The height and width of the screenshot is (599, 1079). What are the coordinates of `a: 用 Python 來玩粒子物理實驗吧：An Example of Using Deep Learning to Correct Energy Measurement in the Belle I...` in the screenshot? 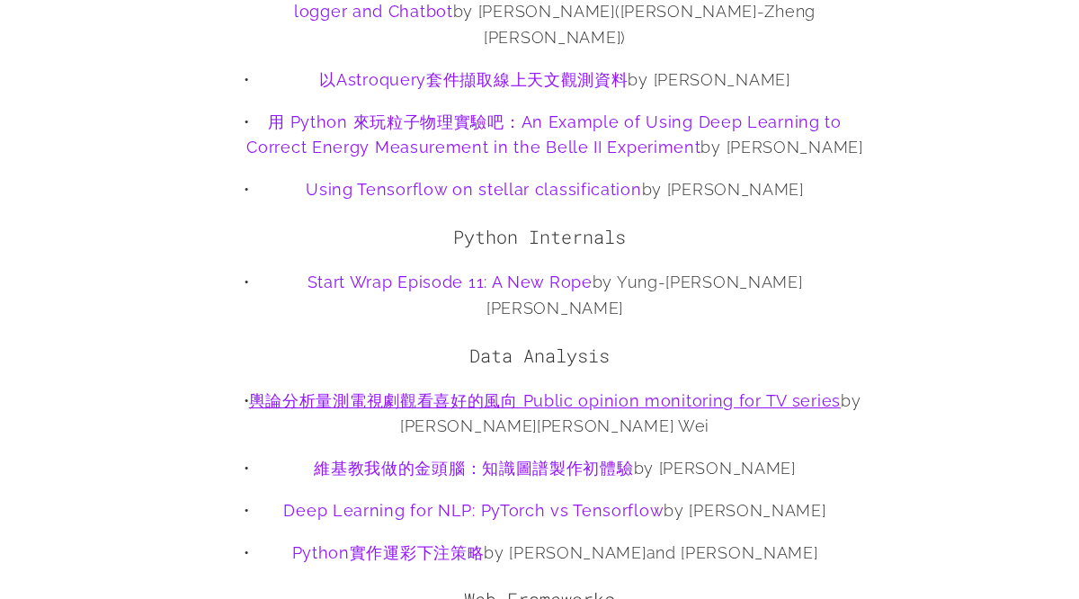 It's located at (543, 135).